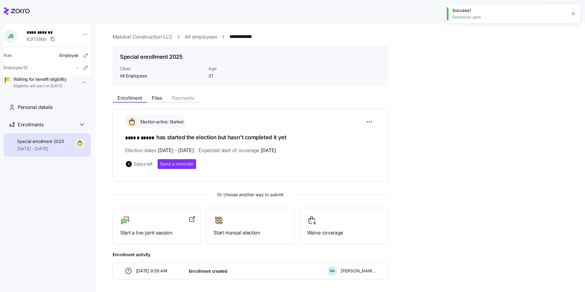 The image size is (585, 292). What do you see at coordinates (250, 138) in the screenshot?
I see `h1: has started the election but hasn't completed it yet` at bounding box center [250, 138].